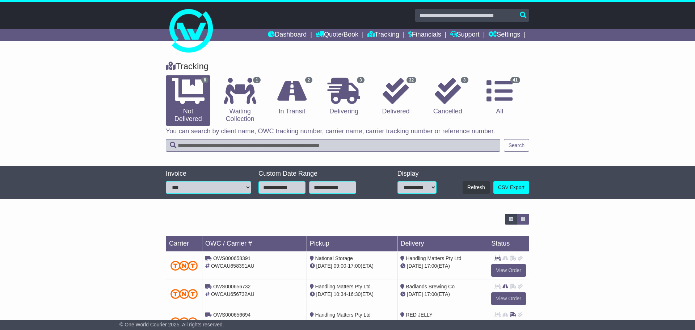  What do you see at coordinates (352, 244) in the screenshot?
I see `td: Pickup` at bounding box center [352, 244].